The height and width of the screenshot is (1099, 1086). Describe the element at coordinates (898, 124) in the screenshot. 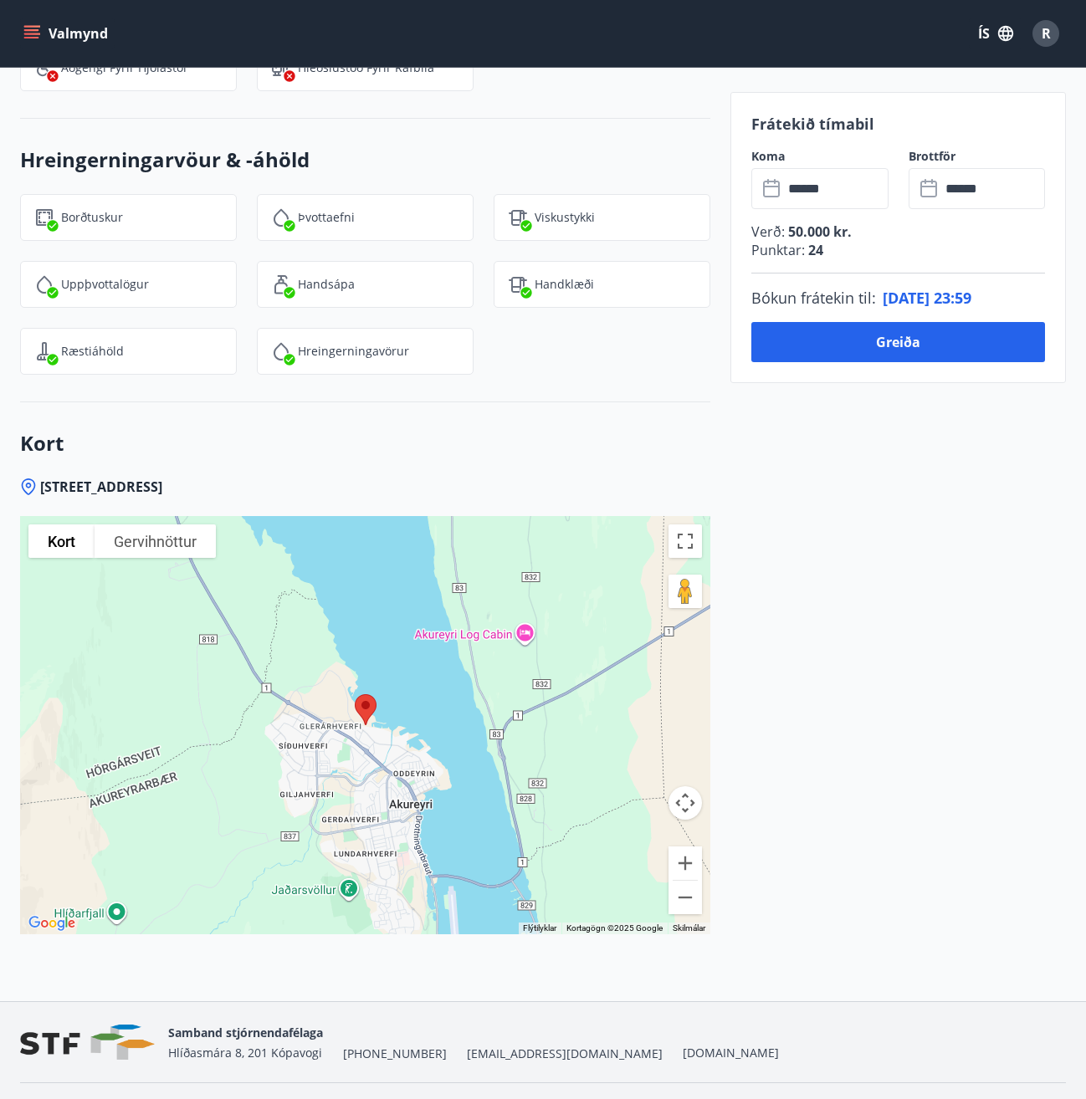

I see `p: Frátekið tímabil` at that location.